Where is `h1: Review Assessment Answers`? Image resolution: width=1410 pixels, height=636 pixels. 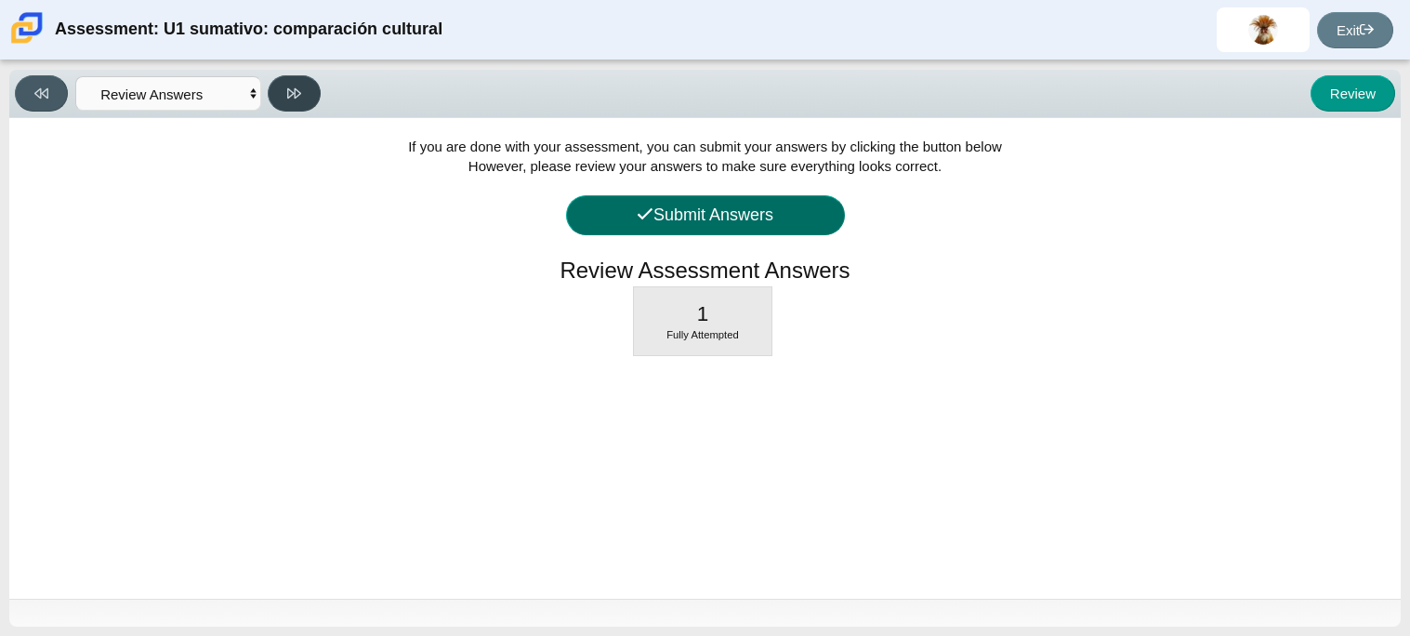
h1: Review Assessment Answers is located at coordinates (705, 271).